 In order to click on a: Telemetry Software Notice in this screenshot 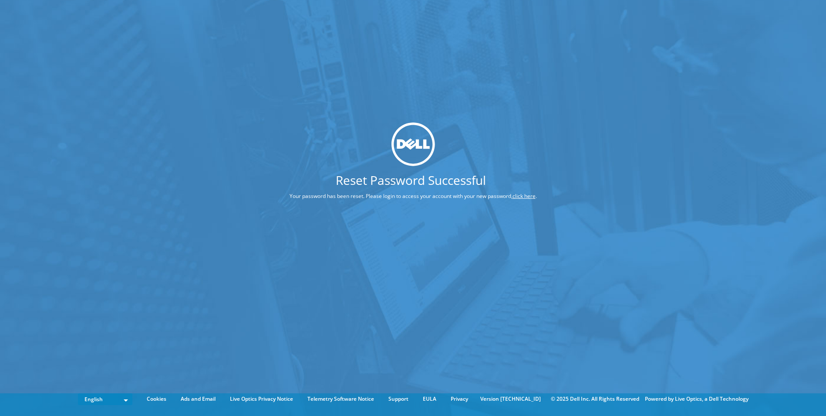, I will do `click(341, 399)`.